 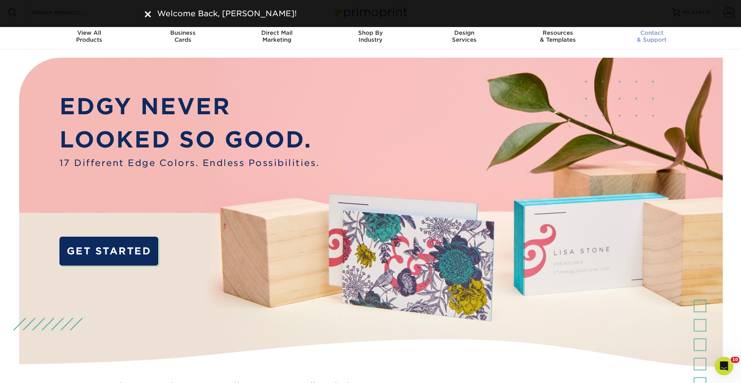 I want to click on a: Direct MailMarketing, so click(x=277, y=37).